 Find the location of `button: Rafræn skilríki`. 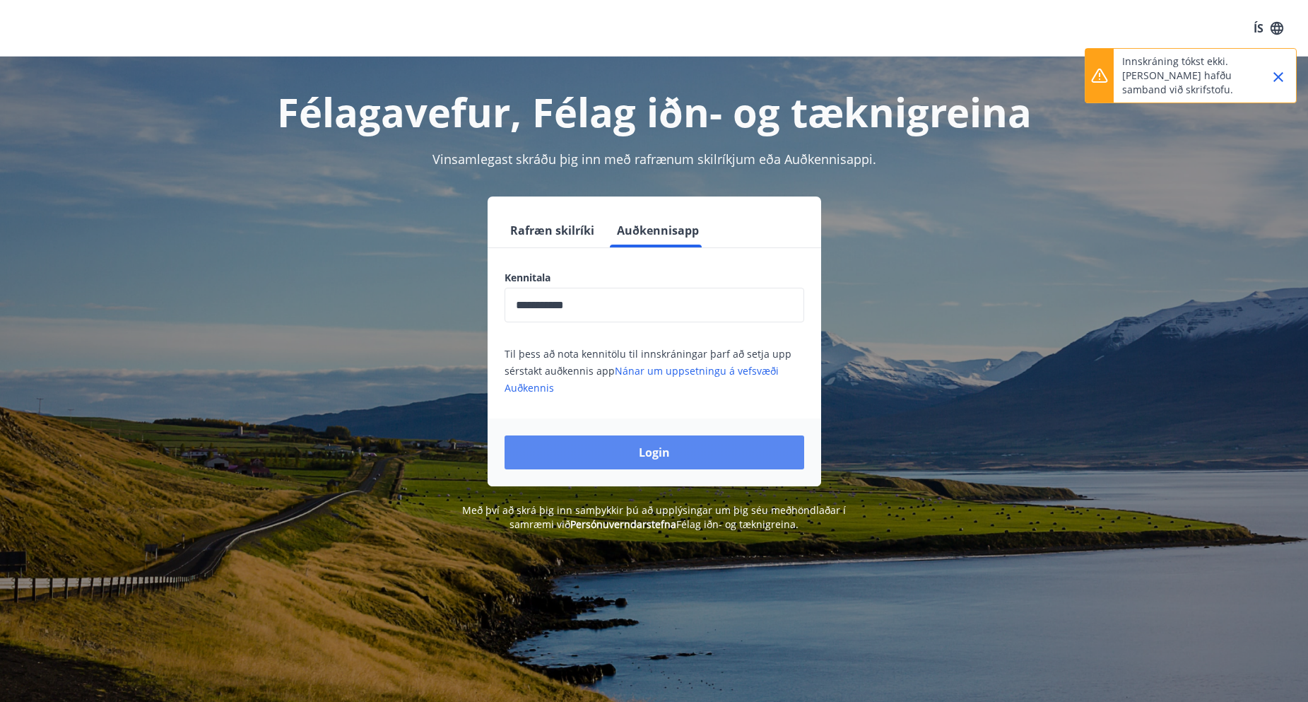

button: Rafræn skilríki is located at coordinates (552, 230).